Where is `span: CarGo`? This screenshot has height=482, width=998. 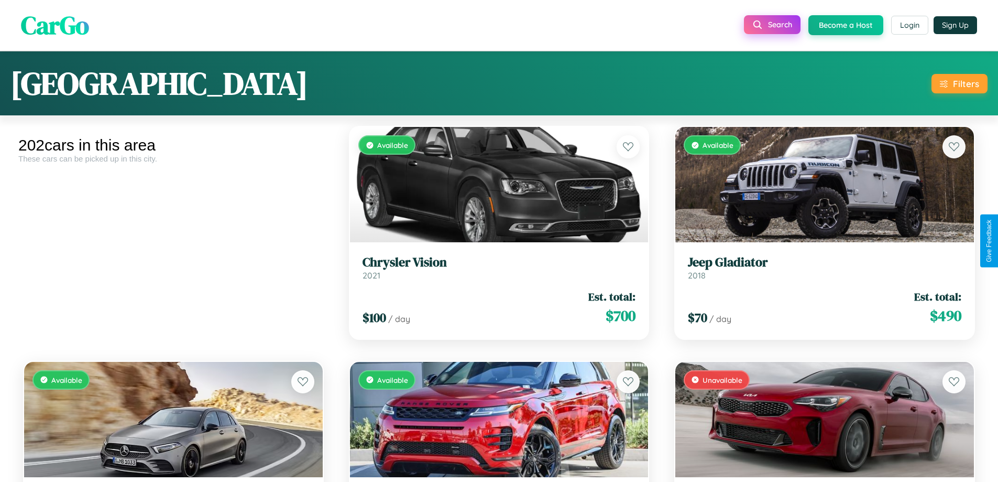 span: CarGo is located at coordinates (55, 25).